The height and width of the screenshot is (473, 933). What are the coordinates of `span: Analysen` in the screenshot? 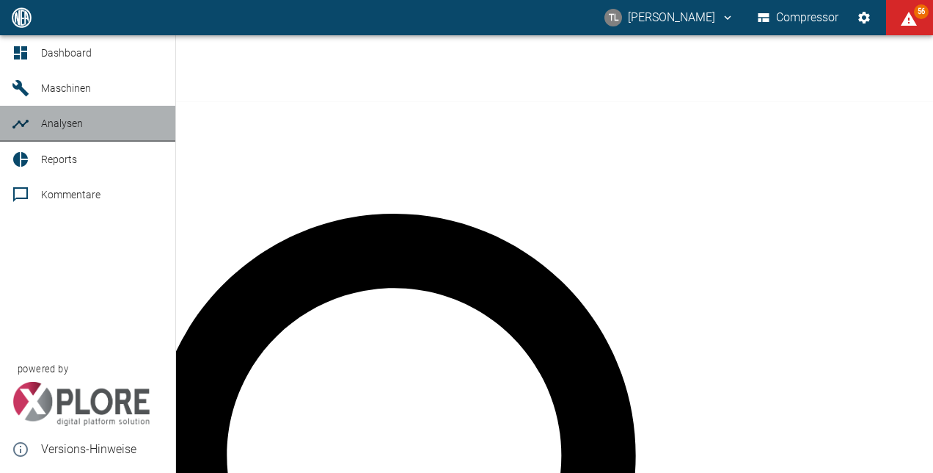 It's located at (62, 123).